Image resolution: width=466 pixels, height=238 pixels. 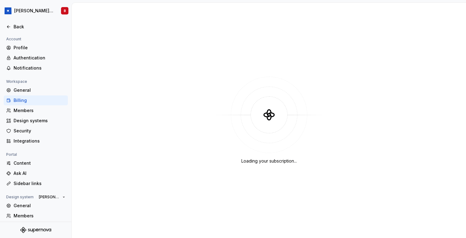 I want to click on div: Workspace, so click(x=17, y=82).